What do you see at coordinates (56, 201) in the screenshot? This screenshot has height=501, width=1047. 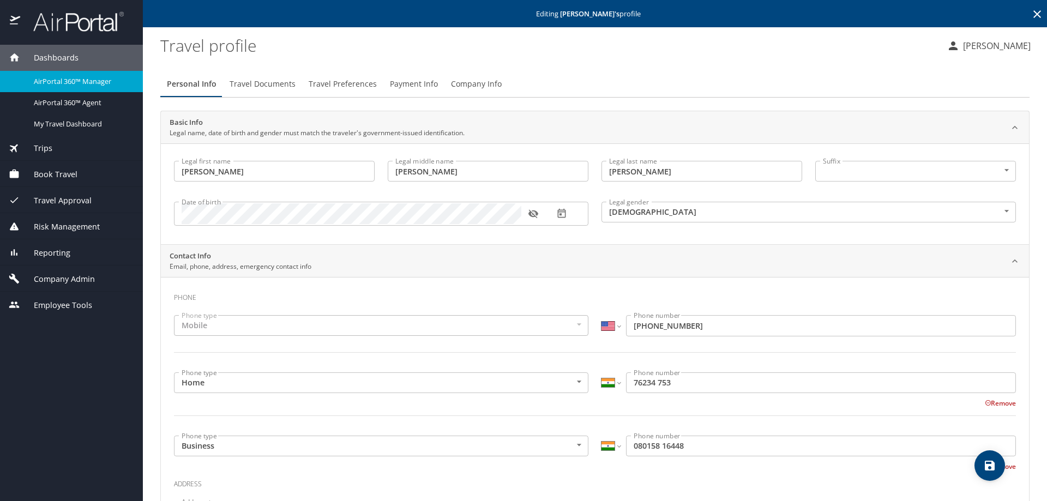 I see `span: Travel Approval` at bounding box center [56, 201].